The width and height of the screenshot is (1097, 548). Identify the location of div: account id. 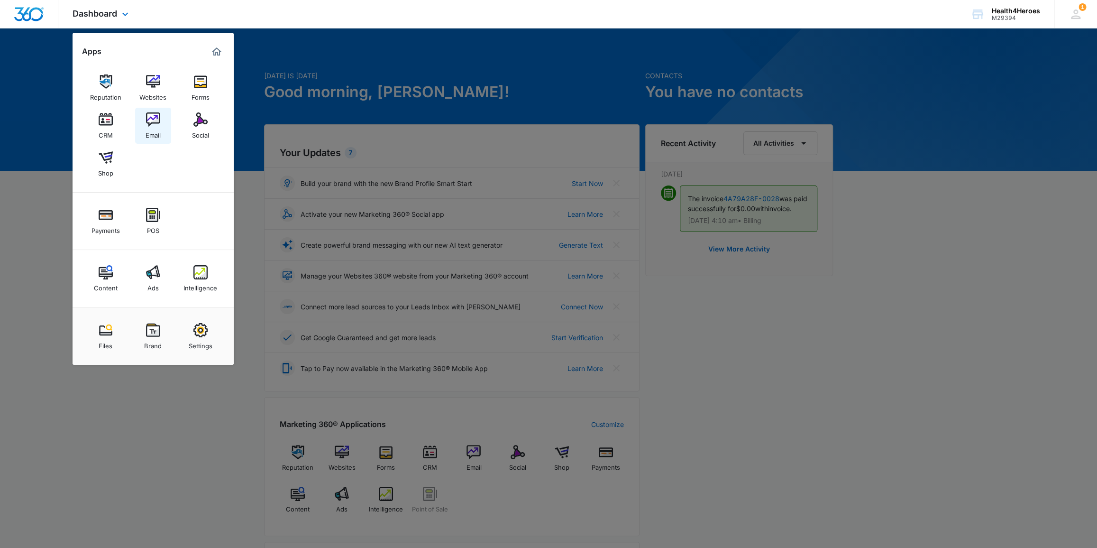
(1016, 18).